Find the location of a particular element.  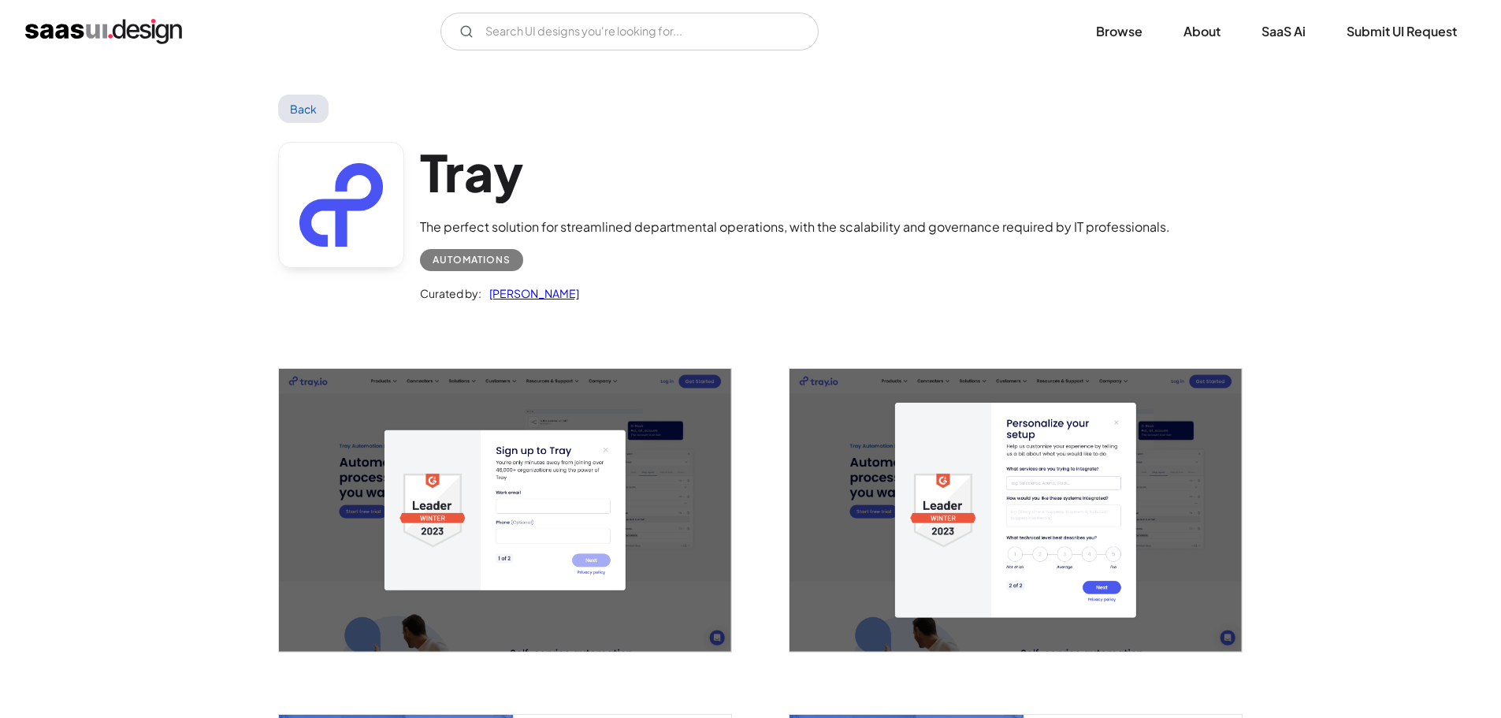

div: Curated by: is located at coordinates (451, 293).